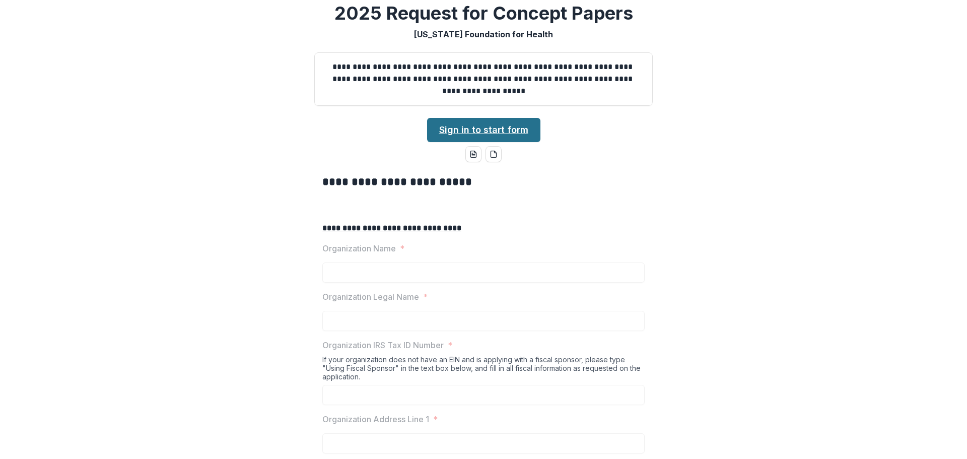 The width and height of the screenshot is (967, 459). I want to click on a: Sign in to start form, so click(483, 130).